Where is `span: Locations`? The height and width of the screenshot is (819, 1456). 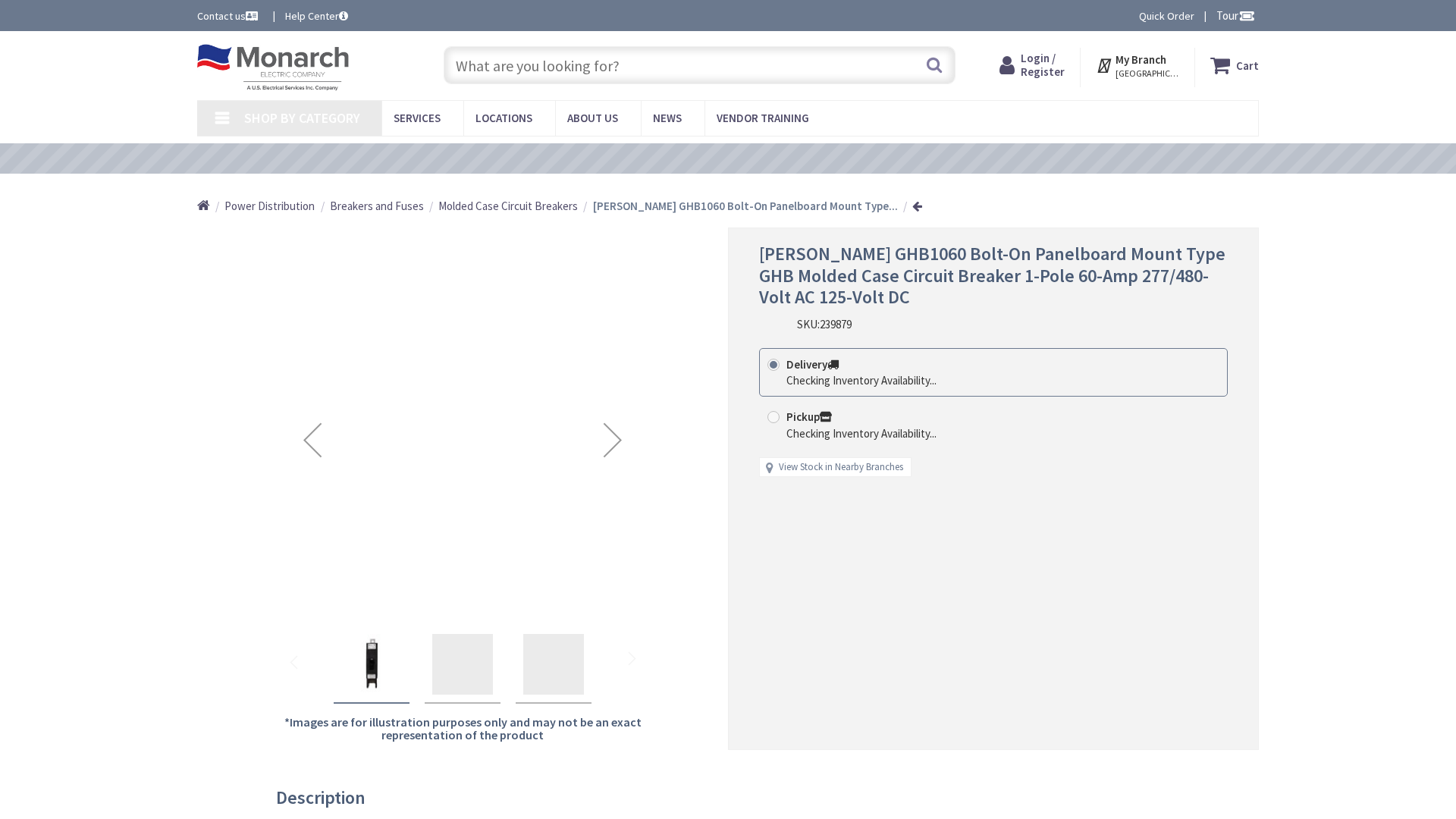 span: Locations is located at coordinates (504, 118).